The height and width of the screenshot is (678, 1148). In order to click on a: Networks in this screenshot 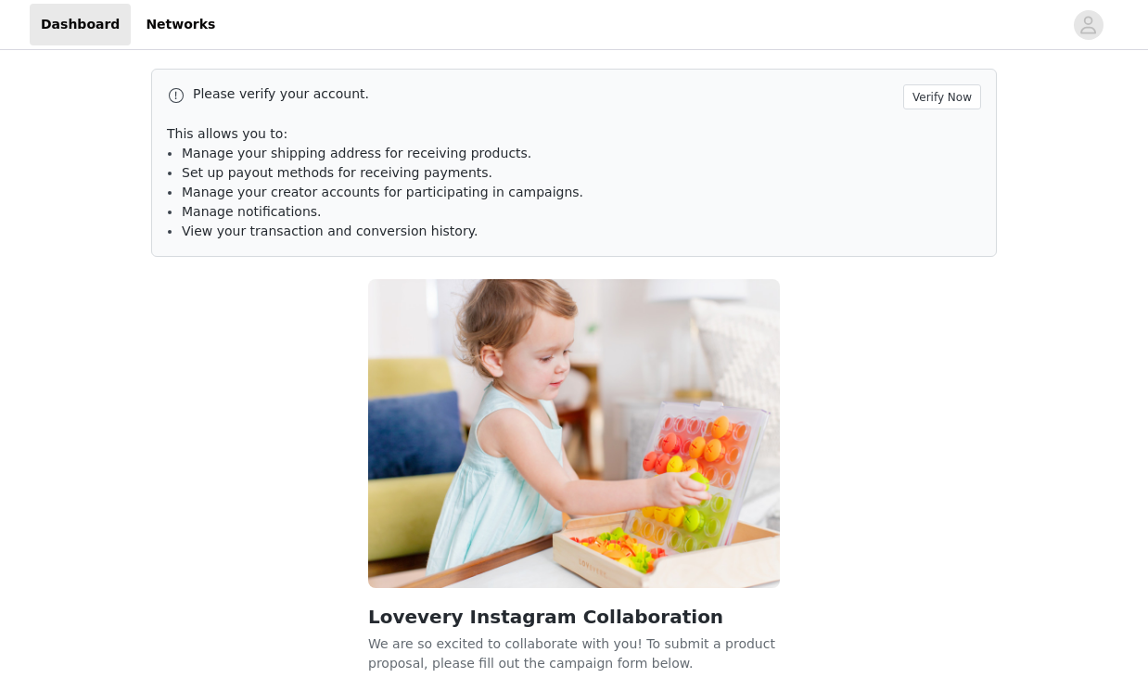, I will do `click(180, 24)`.